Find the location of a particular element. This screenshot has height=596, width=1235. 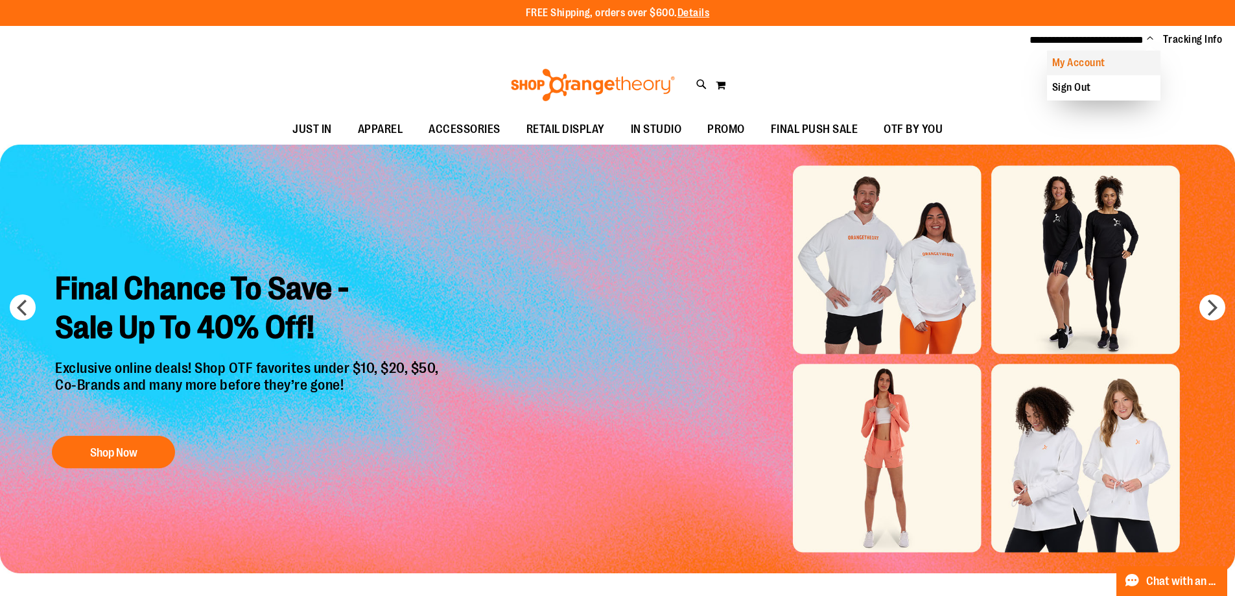

span: FINAL PUSH SALE is located at coordinates (814, 129).